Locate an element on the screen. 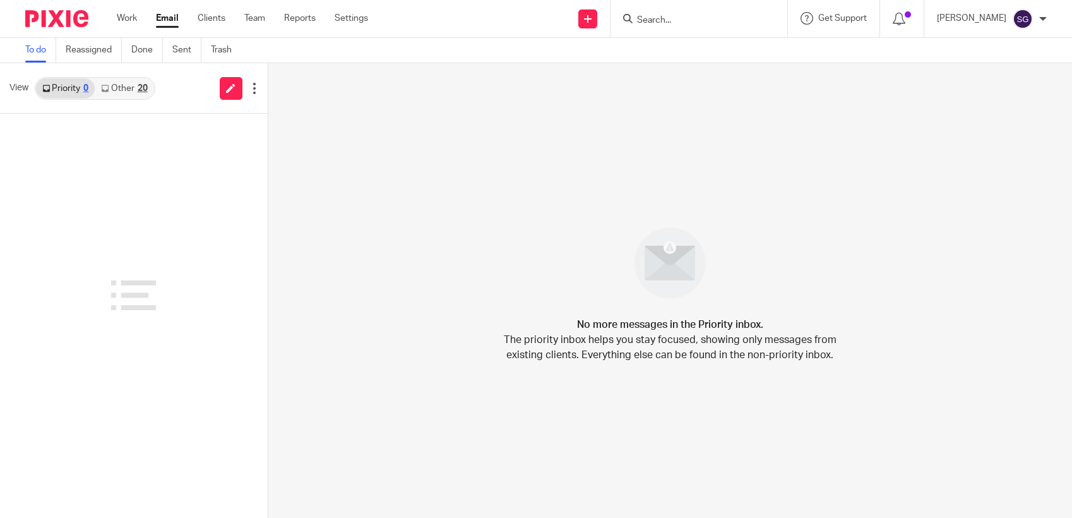 This screenshot has width=1072, height=518. a: Reports is located at coordinates (300, 18).